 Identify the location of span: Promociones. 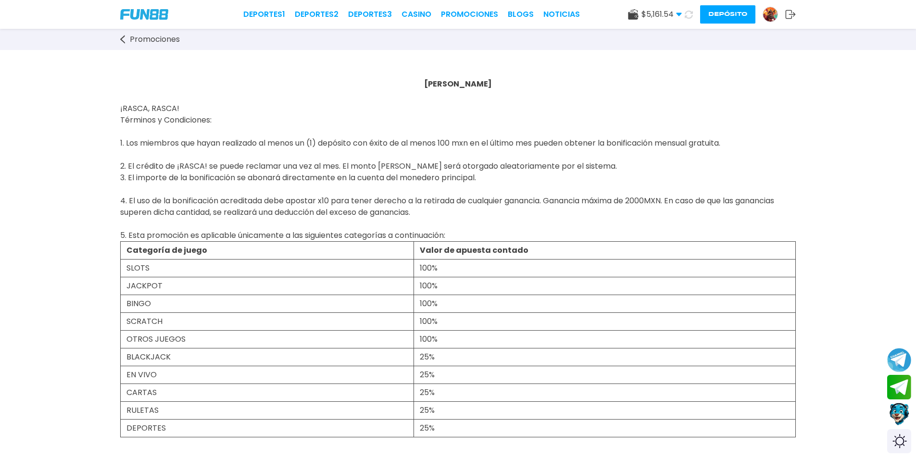
(155, 39).